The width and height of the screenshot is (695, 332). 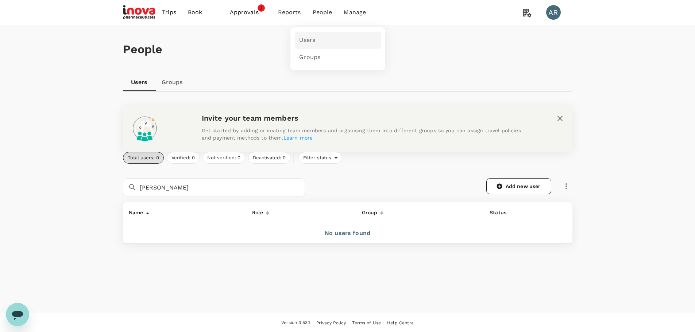 I want to click on span: Help Centre, so click(x=400, y=323).